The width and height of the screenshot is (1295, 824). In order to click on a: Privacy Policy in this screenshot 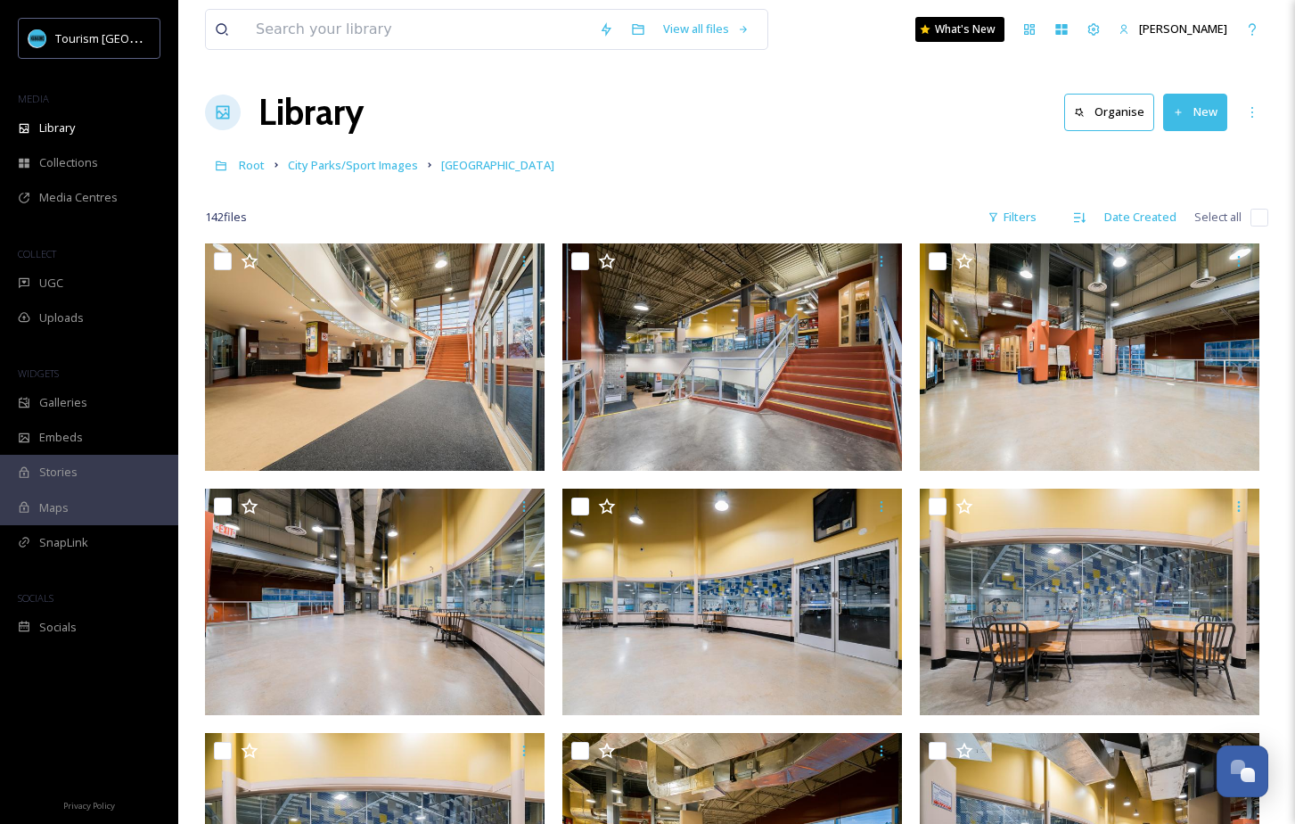, I will do `click(89, 804)`.